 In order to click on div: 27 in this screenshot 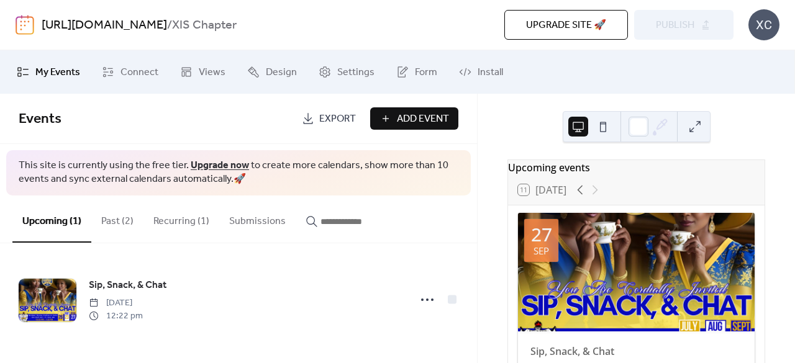, I will do `click(541, 235)`.